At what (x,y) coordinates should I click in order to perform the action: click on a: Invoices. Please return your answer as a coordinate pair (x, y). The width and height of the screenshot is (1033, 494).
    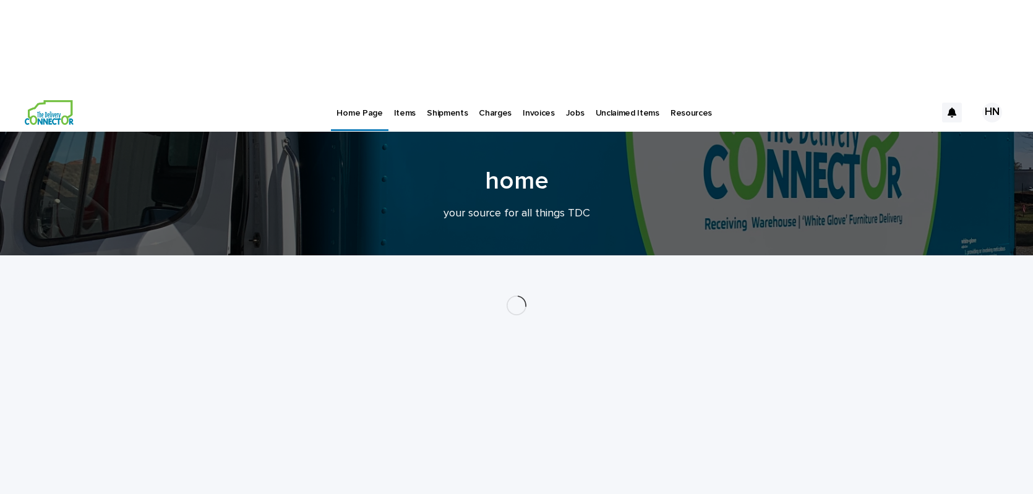
    Looking at the image, I should click on (539, 112).